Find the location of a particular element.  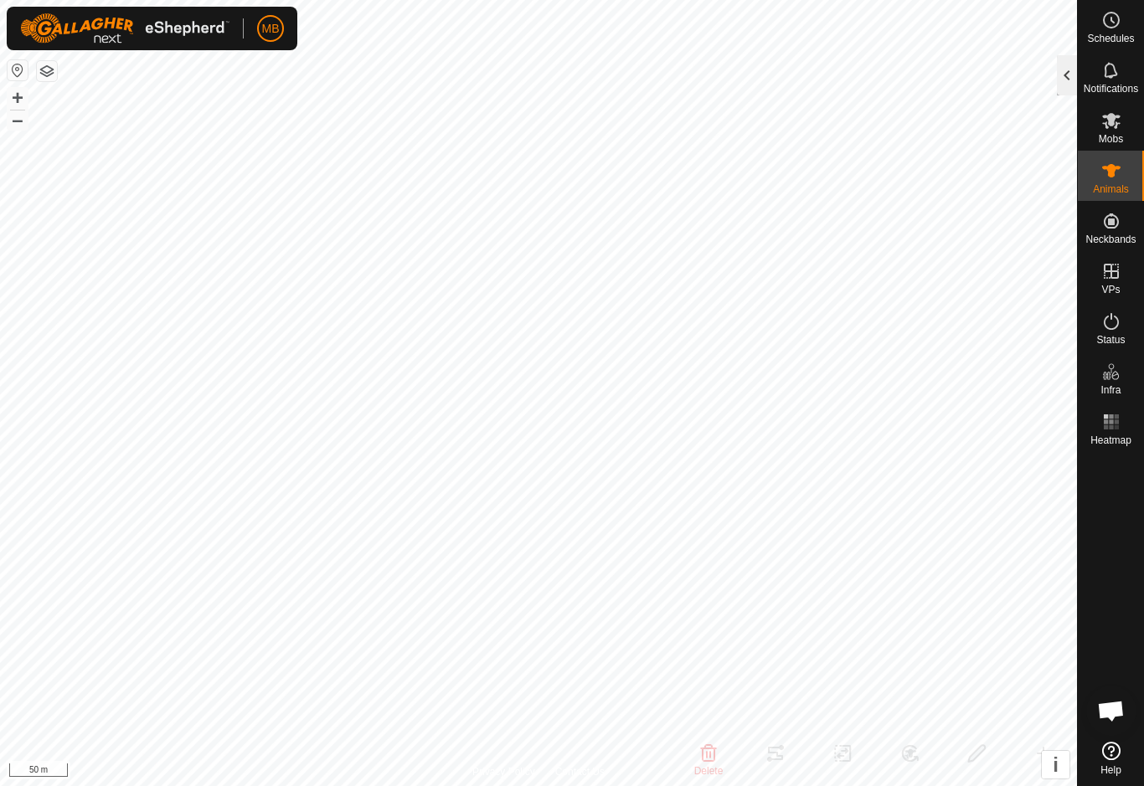

button: Reset Map is located at coordinates (18, 70).